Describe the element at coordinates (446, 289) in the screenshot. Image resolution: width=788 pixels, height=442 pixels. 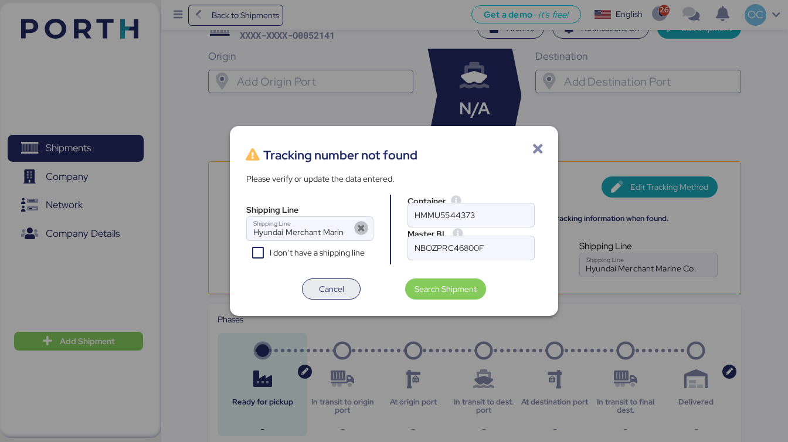
I see `span: Search Shipment` at that location.